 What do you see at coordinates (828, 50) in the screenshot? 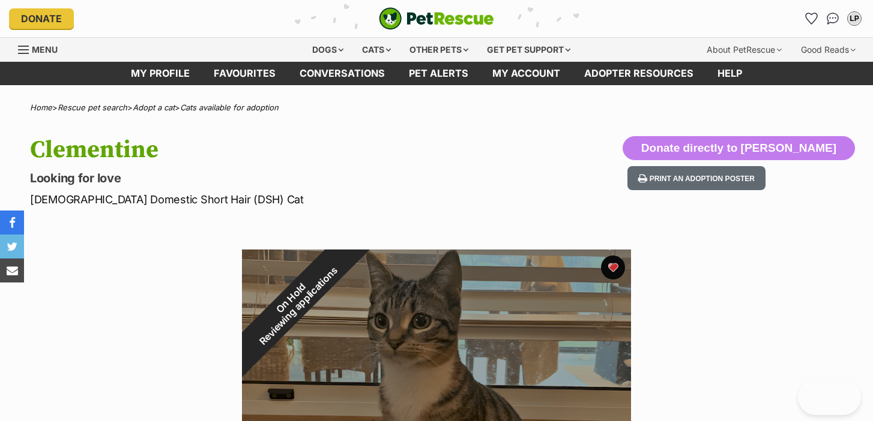
I see `div: Good Reads` at bounding box center [828, 50].